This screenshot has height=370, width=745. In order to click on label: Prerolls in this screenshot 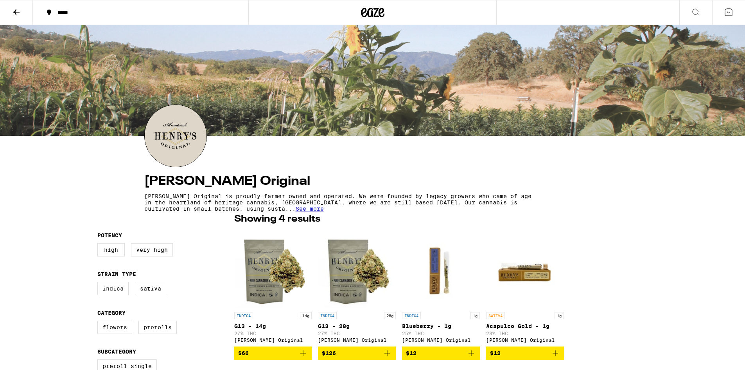, I will do `click(158, 327)`.